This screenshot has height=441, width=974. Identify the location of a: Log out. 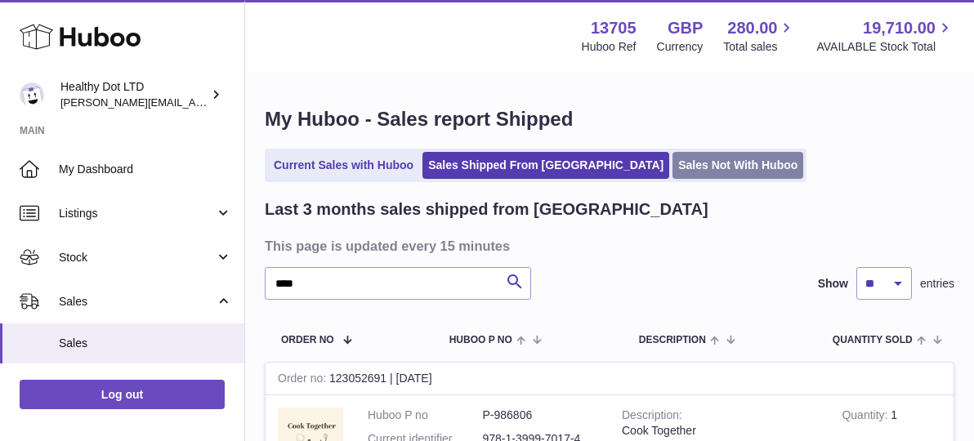
(122, 395).